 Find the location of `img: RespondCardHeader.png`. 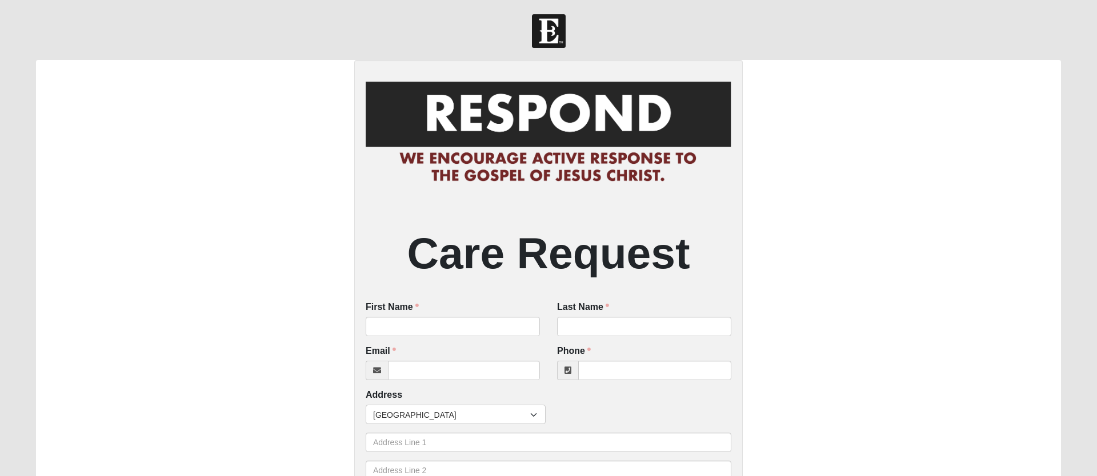

img: RespondCardHeader.png is located at coordinates (548, 133).